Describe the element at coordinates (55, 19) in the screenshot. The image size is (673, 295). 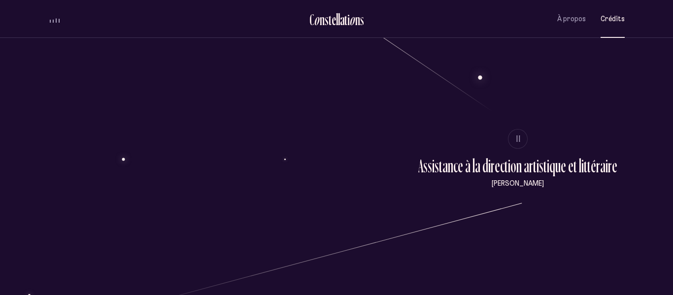
I see `button: volume audio` at that location.